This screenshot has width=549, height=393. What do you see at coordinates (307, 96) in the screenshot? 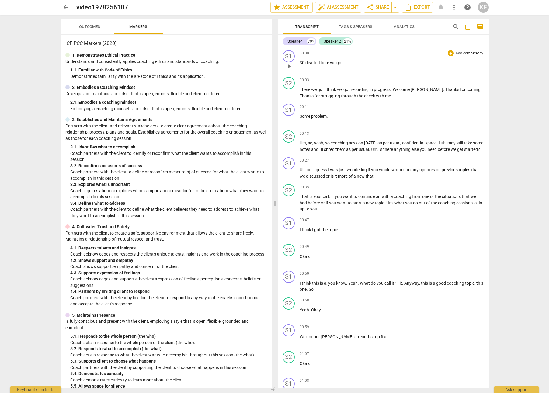
I see `span: Thanks` at bounding box center [307, 96].